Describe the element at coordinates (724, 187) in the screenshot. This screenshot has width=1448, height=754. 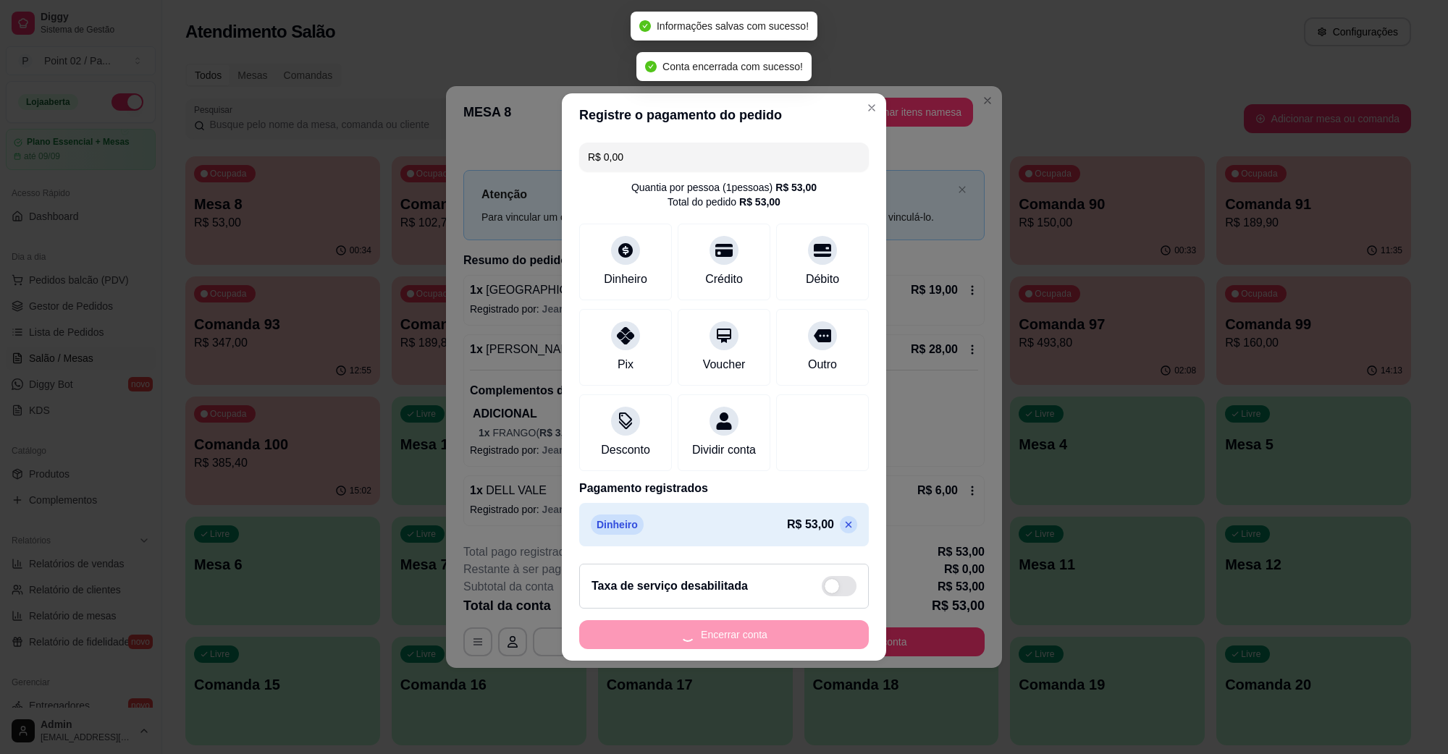
I see `div: Quantia por pessoa ( 1 pessoas)` at that location.